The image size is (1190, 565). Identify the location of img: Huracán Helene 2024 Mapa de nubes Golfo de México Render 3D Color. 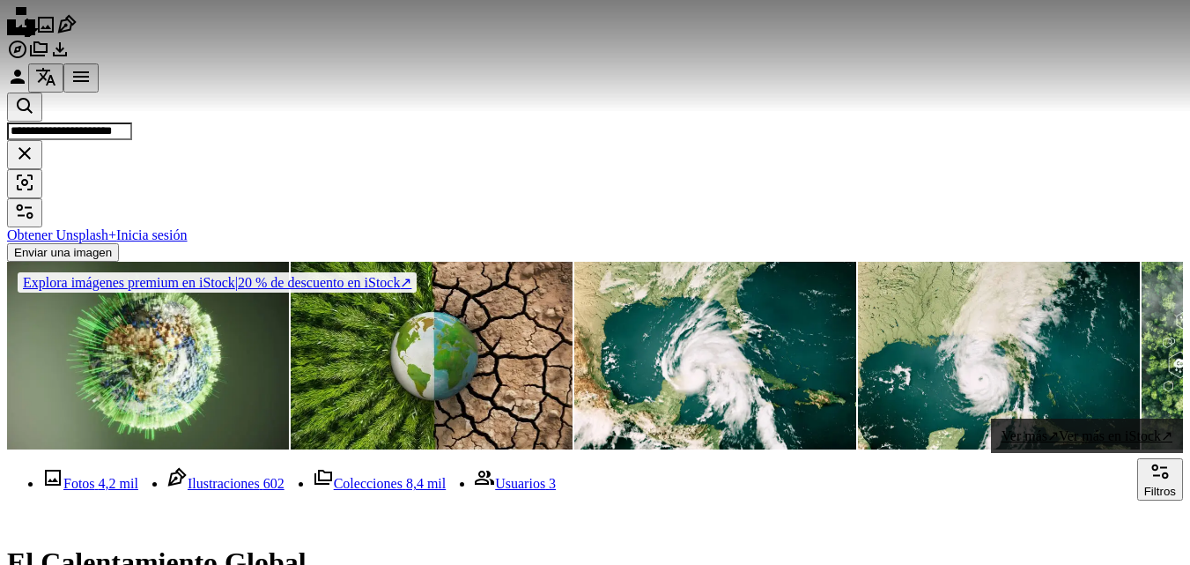
(999, 355).